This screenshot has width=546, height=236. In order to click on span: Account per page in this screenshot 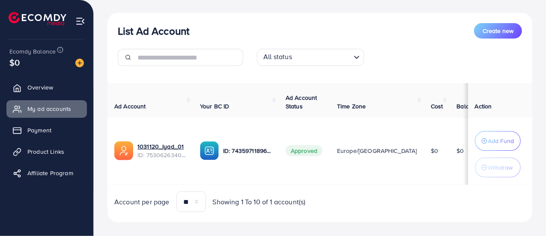, I will do `click(142, 202)`.